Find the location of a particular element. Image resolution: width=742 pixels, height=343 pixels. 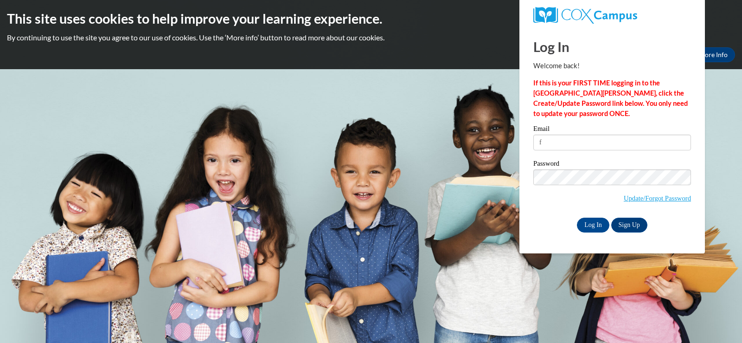

a: Sign Up is located at coordinates (629, 225).